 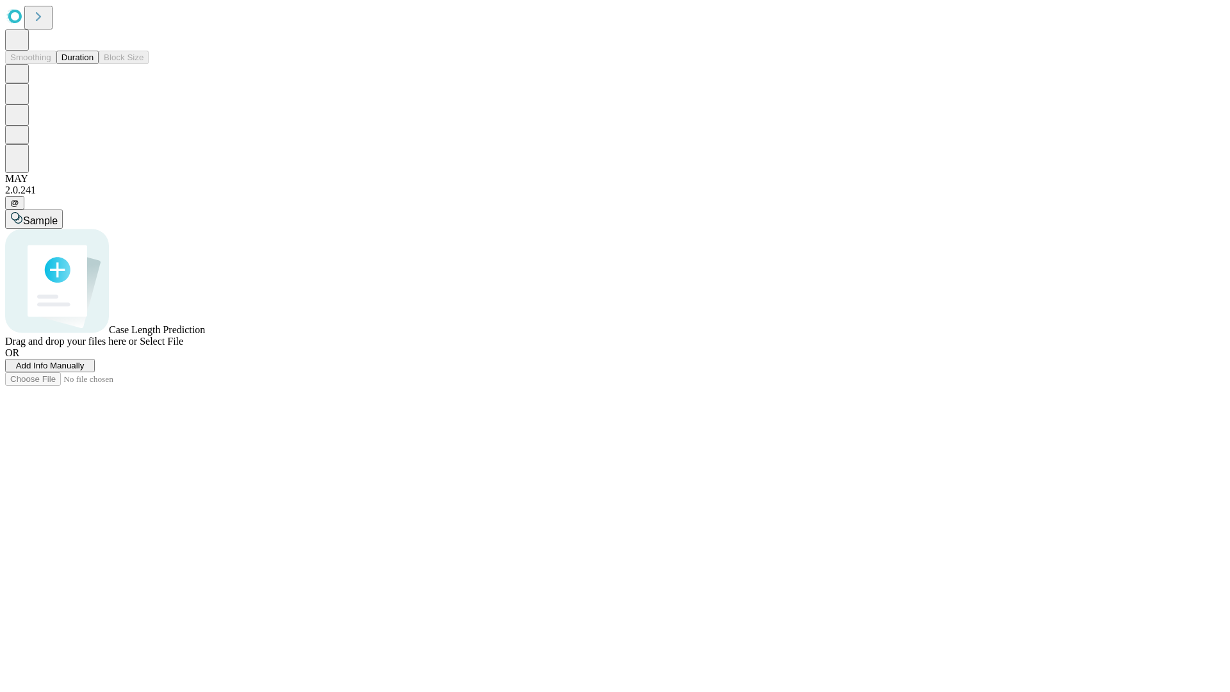 I want to click on span: Select File, so click(x=161, y=341).